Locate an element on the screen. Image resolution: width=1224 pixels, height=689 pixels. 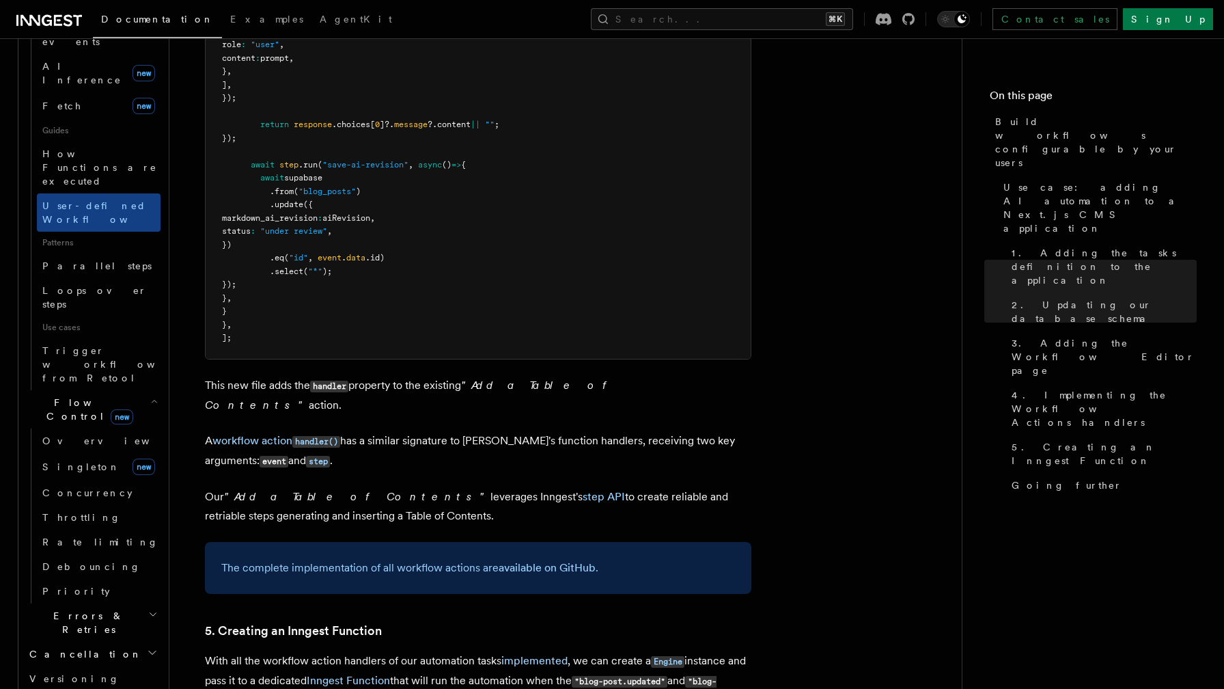
a: Use case: adding AI automation to a Next.js CMS application is located at coordinates (1097, 208).